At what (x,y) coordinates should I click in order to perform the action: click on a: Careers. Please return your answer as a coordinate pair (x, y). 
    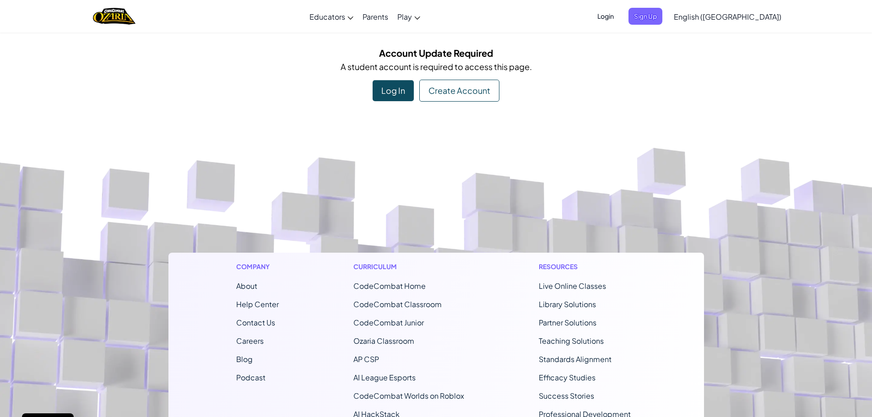
    Looking at the image, I should click on (250, 341).